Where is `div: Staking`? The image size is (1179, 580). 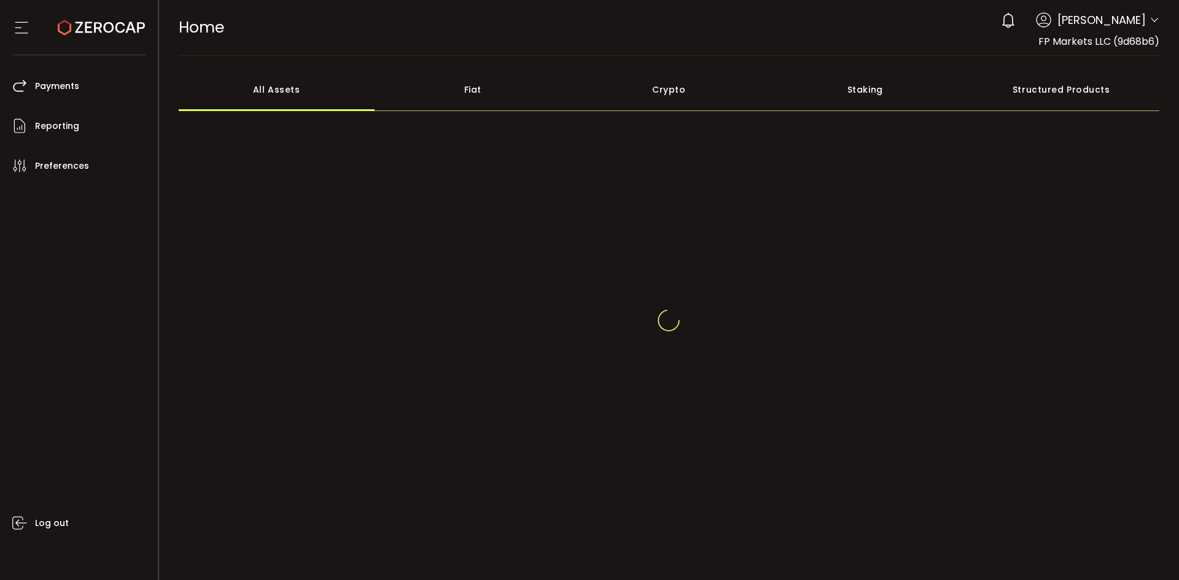 div: Staking is located at coordinates (865, 90).